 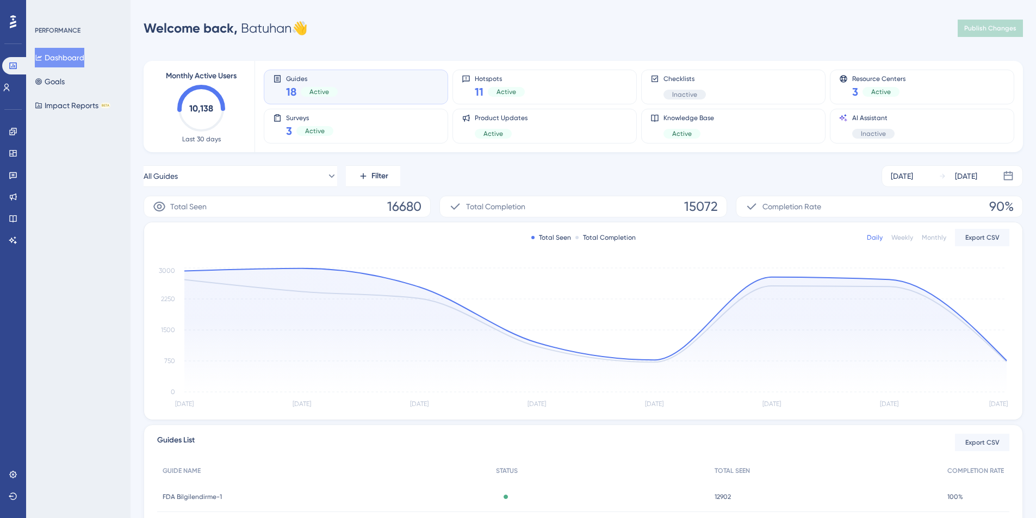 I want to click on span: 90%, so click(x=1001, y=207).